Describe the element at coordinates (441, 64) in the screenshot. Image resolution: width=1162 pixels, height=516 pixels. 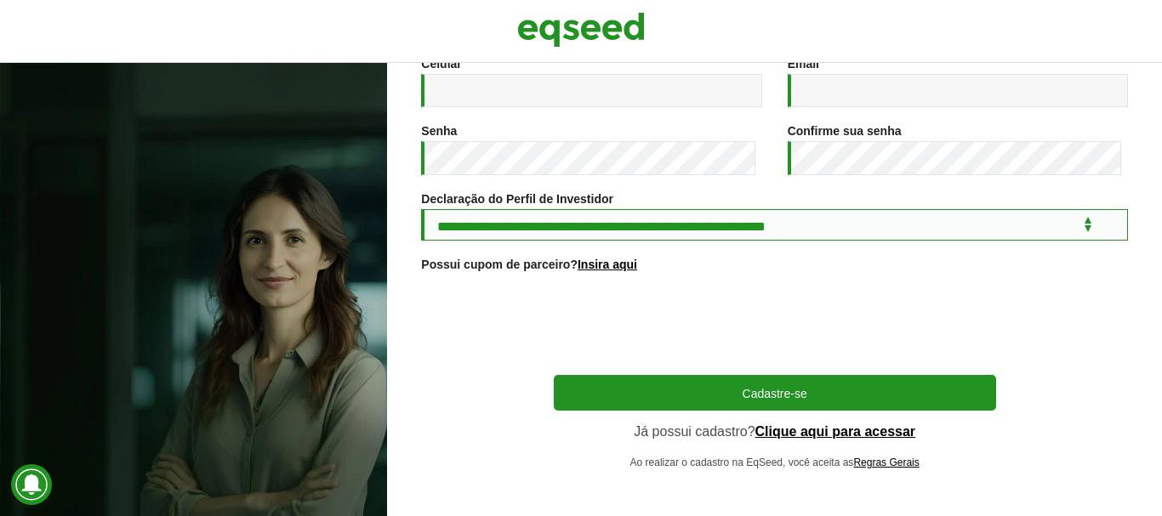
I see `label: Celular` at that location.